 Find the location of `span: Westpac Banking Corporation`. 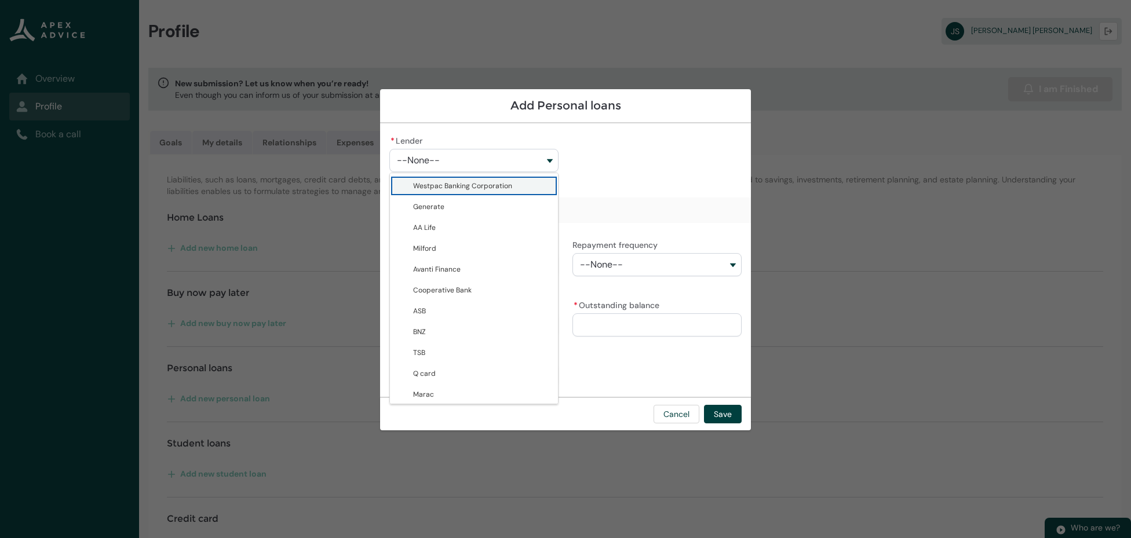

span: Westpac Banking Corporation is located at coordinates (462, 186).